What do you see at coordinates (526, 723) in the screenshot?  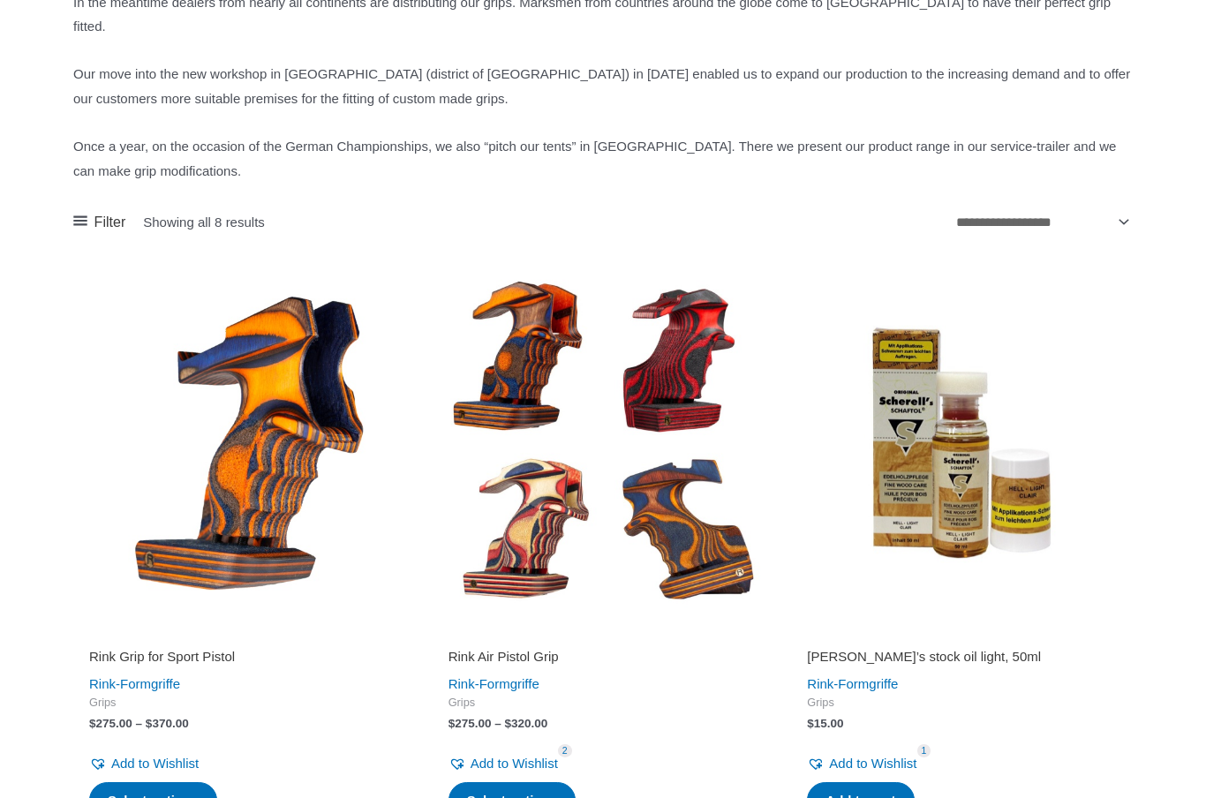 I see `bdi: 320.00` at bounding box center [526, 723].